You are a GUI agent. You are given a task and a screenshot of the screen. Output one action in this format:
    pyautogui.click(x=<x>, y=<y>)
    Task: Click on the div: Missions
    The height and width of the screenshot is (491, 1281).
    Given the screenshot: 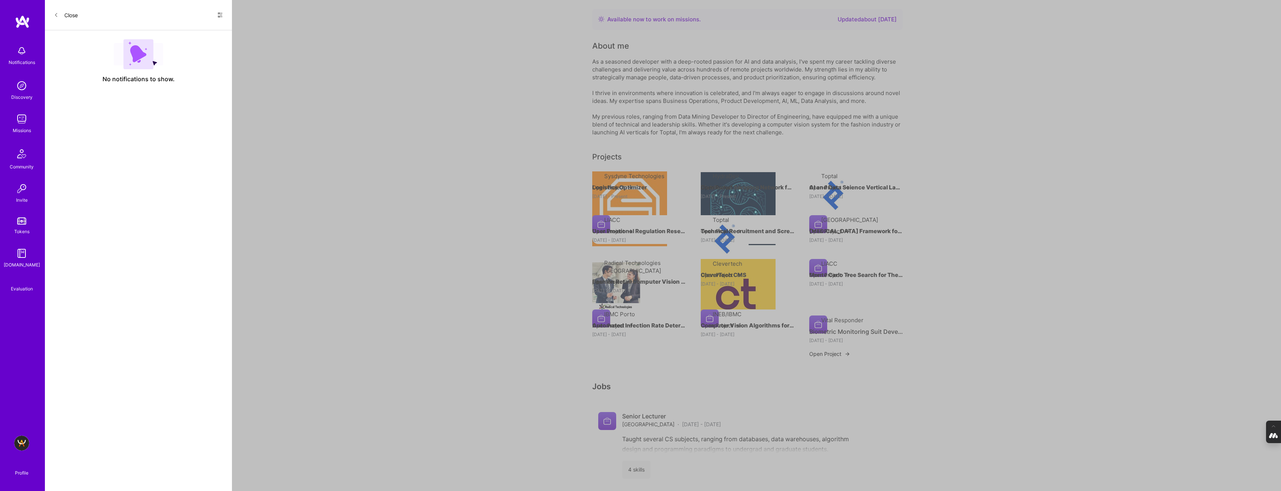 What is the action you would take?
    pyautogui.click(x=22, y=130)
    